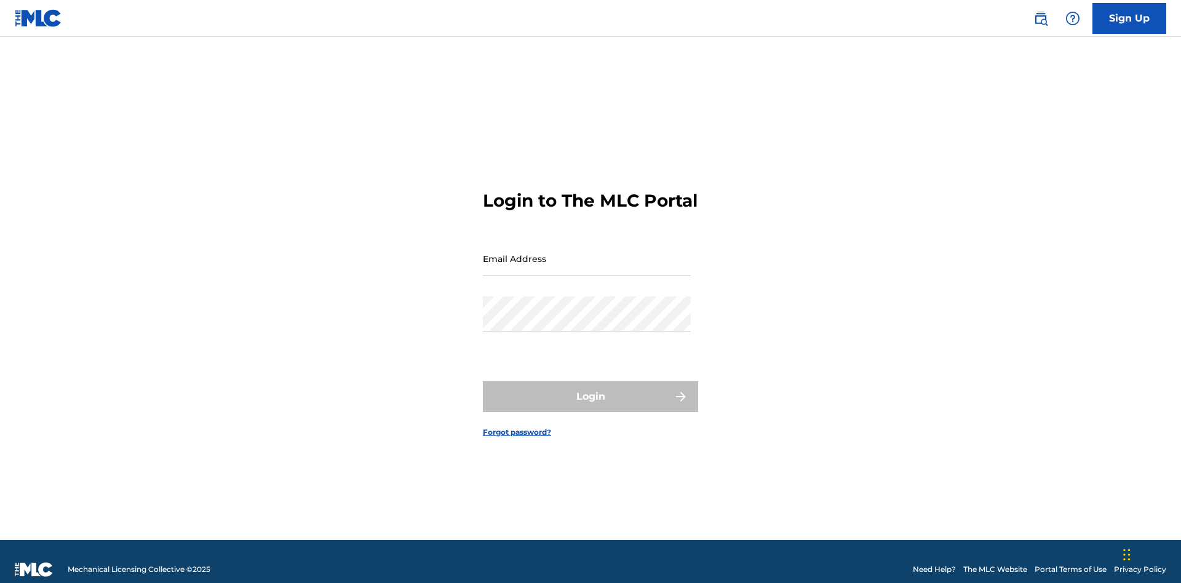 This screenshot has height=583, width=1181. What do you see at coordinates (1040, 18) in the screenshot?
I see `img: search` at bounding box center [1040, 18].